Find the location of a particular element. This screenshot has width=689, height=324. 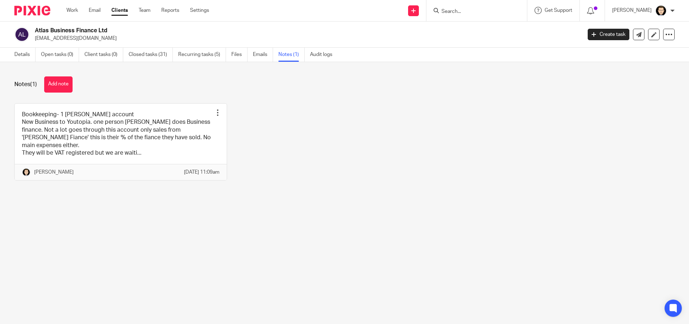

a: Settings is located at coordinates (199, 10).